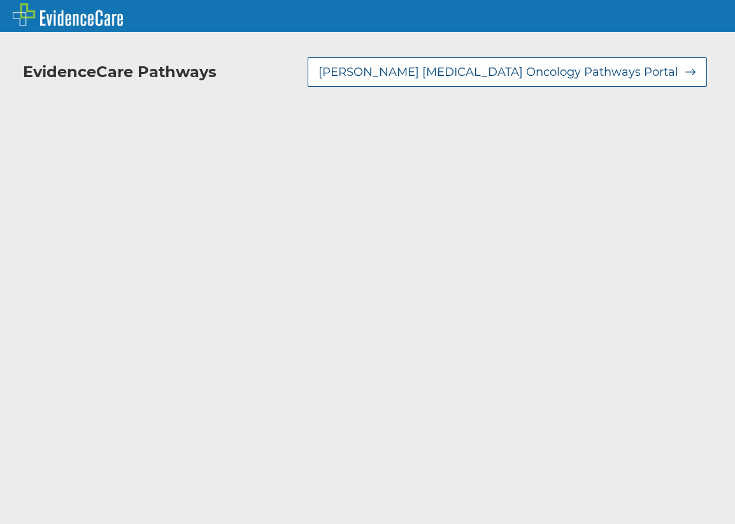 The image size is (735, 524). What do you see at coordinates (120, 72) in the screenshot?
I see `h2: EvidenceCare Pathways` at bounding box center [120, 72].